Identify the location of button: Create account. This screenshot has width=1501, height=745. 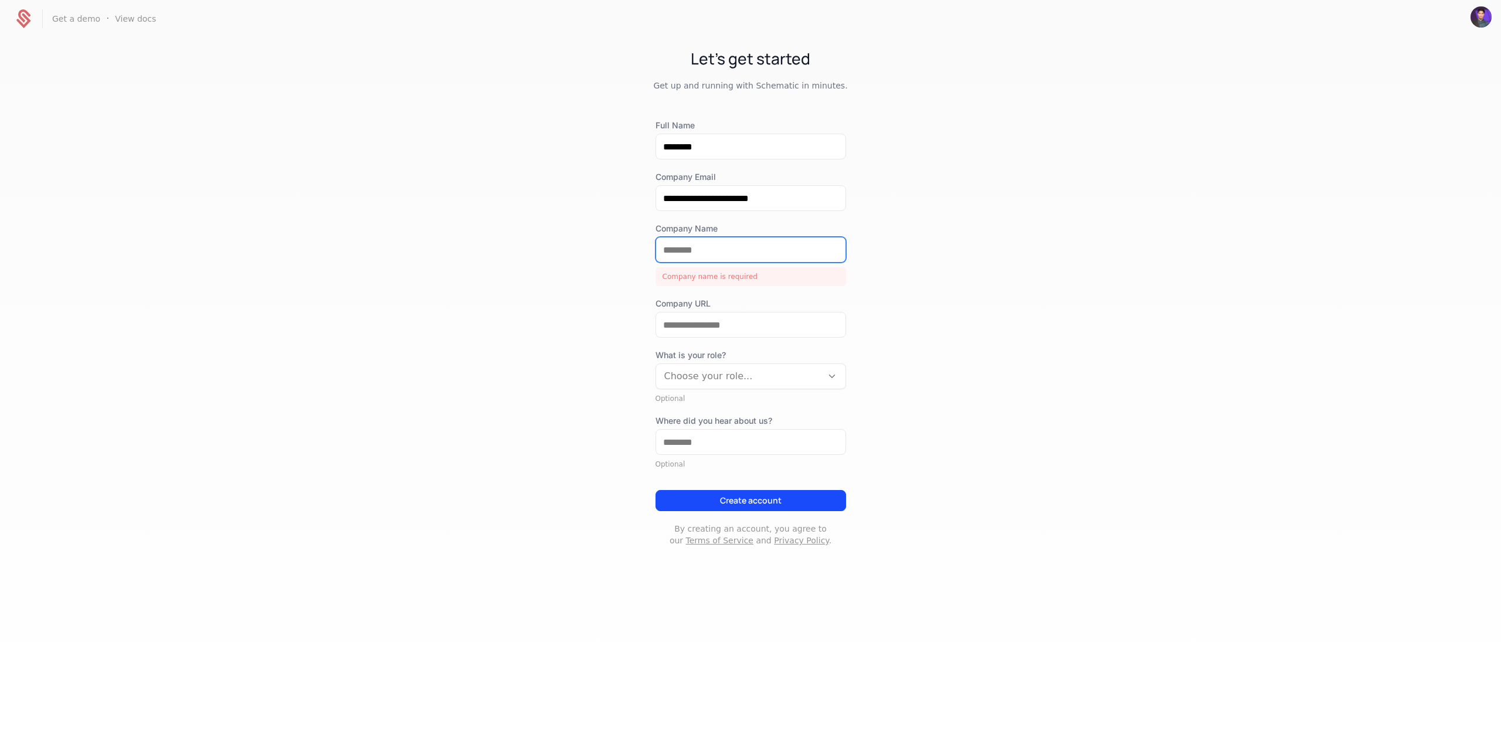
(750, 501).